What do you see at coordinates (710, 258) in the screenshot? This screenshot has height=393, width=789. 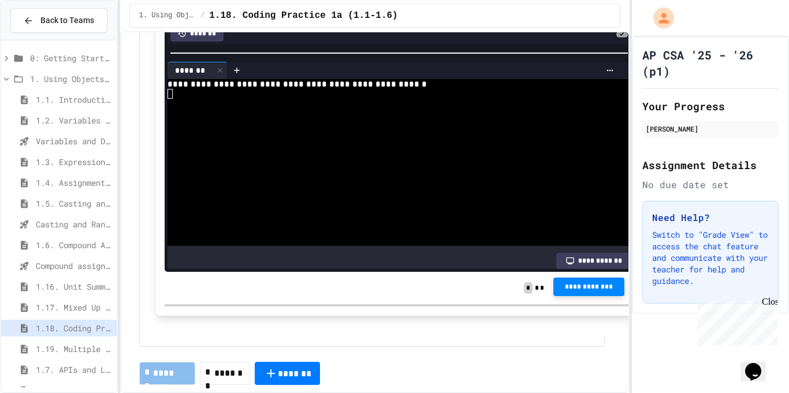 I see `p: Switch to "Grade View" to access the chat feature and communicate with your teacher for help and ...` at bounding box center [710, 258].